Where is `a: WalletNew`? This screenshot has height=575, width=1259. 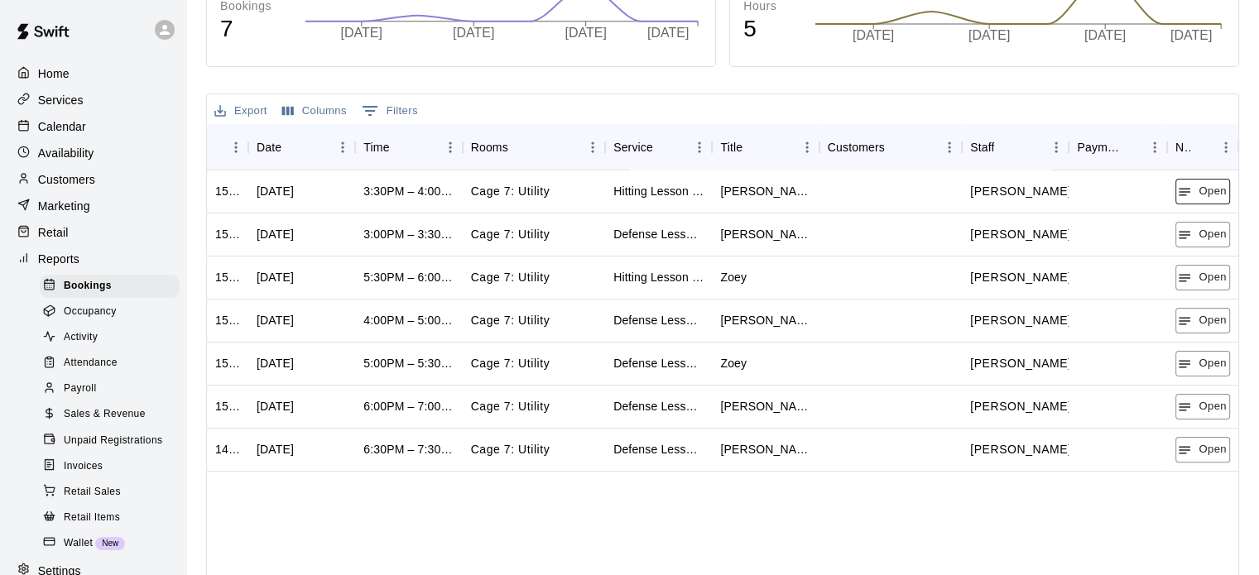
a: WalletNew is located at coordinates (113, 543).